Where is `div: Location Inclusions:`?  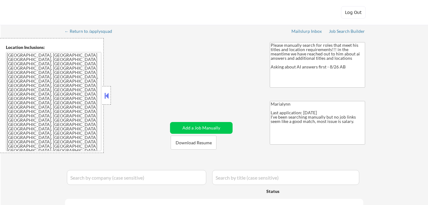 div: Location Inclusions: is located at coordinates (54, 47).